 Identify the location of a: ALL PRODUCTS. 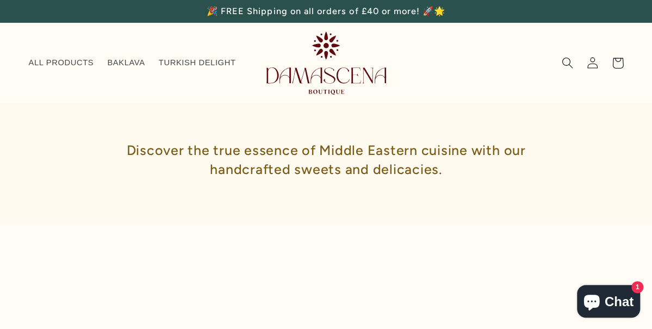
(61, 63).